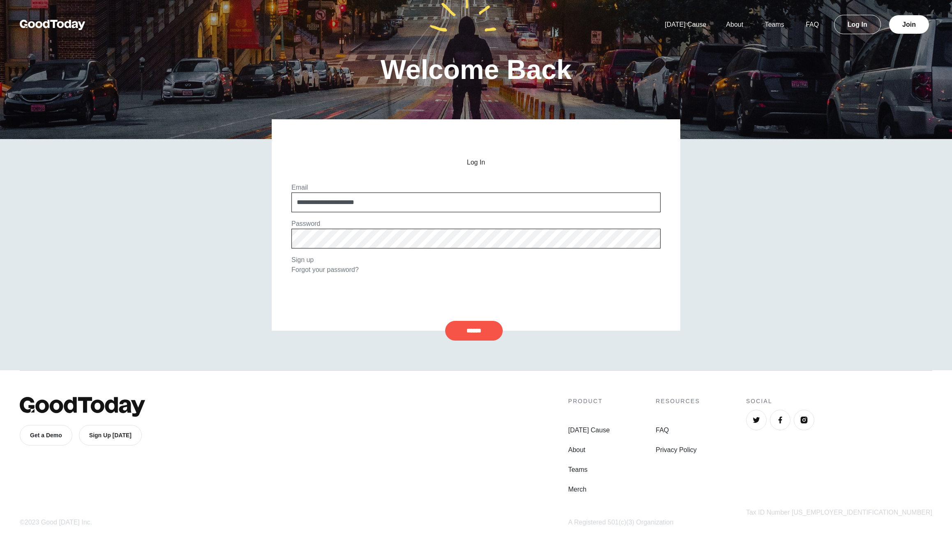  What do you see at coordinates (804, 420) in the screenshot?
I see `img: Instagram` at bounding box center [804, 420].